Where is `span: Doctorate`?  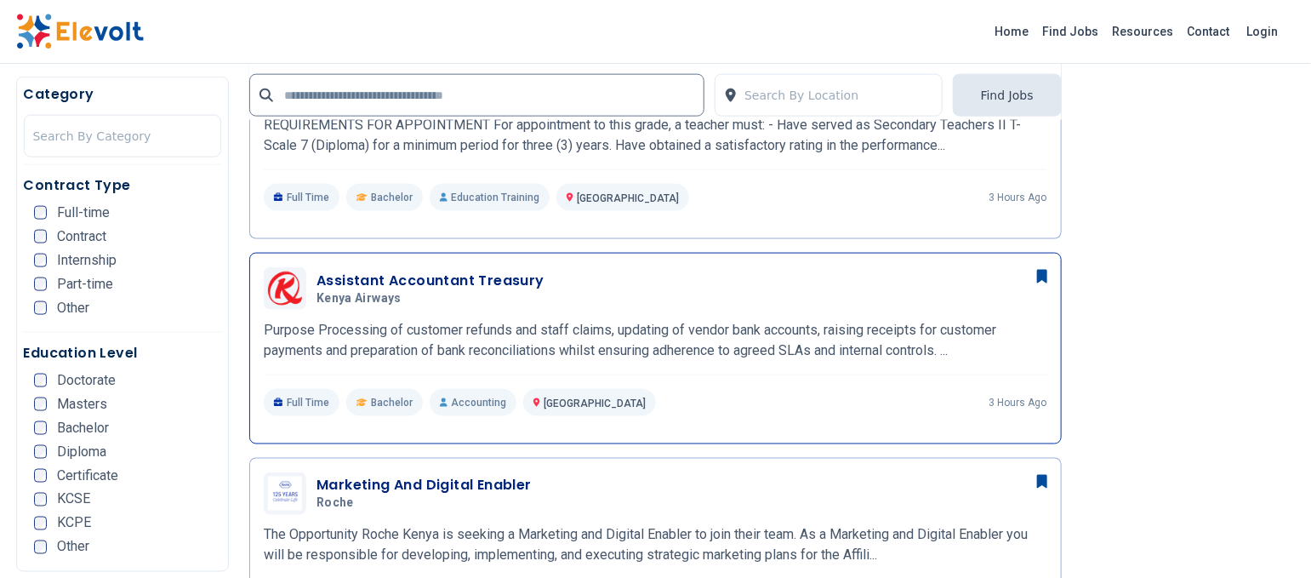
span: Doctorate is located at coordinates (86, 380).